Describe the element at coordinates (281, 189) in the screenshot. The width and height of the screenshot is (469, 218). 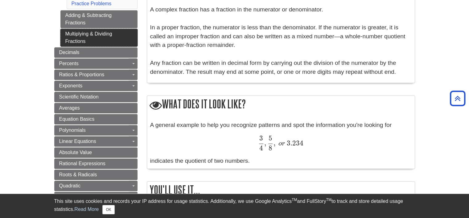
I see `h2: You'll use it...` at that location.